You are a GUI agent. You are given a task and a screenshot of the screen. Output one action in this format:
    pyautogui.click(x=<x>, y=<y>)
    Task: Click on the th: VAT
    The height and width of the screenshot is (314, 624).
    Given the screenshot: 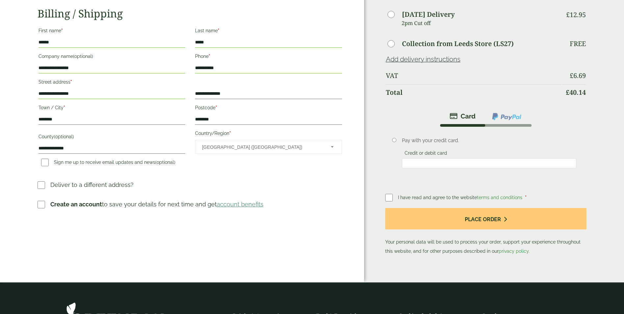 What is the action you would take?
    pyautogui.click(x=474, y=76)
    